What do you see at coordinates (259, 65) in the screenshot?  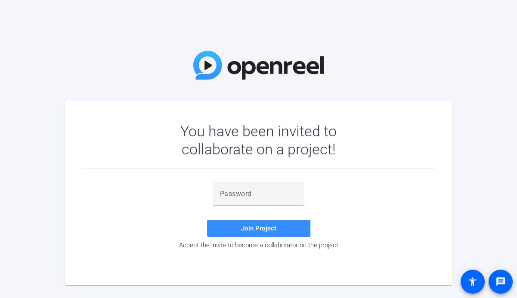 I see `img: OpenReel Logo` at bounding box center [259, 65].